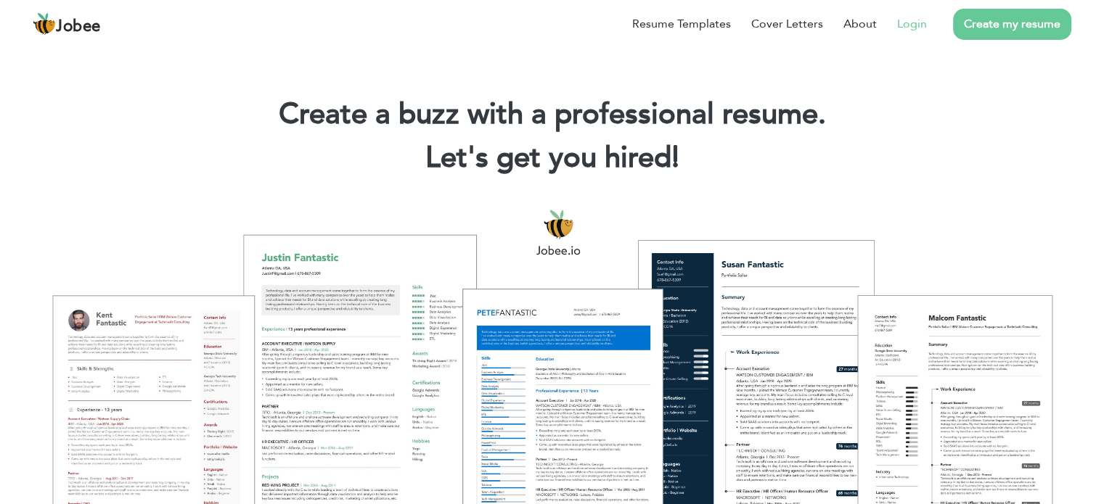 The height and width of the screenshot is (504, 1104). I want to click on a: Create my resume, so click(1012, 24).